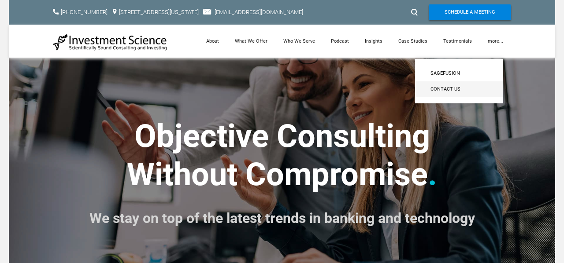 Image resolution: width=564 pixels, height=263 pixels. I want to click on a: Case Studies, so click(413, 41).